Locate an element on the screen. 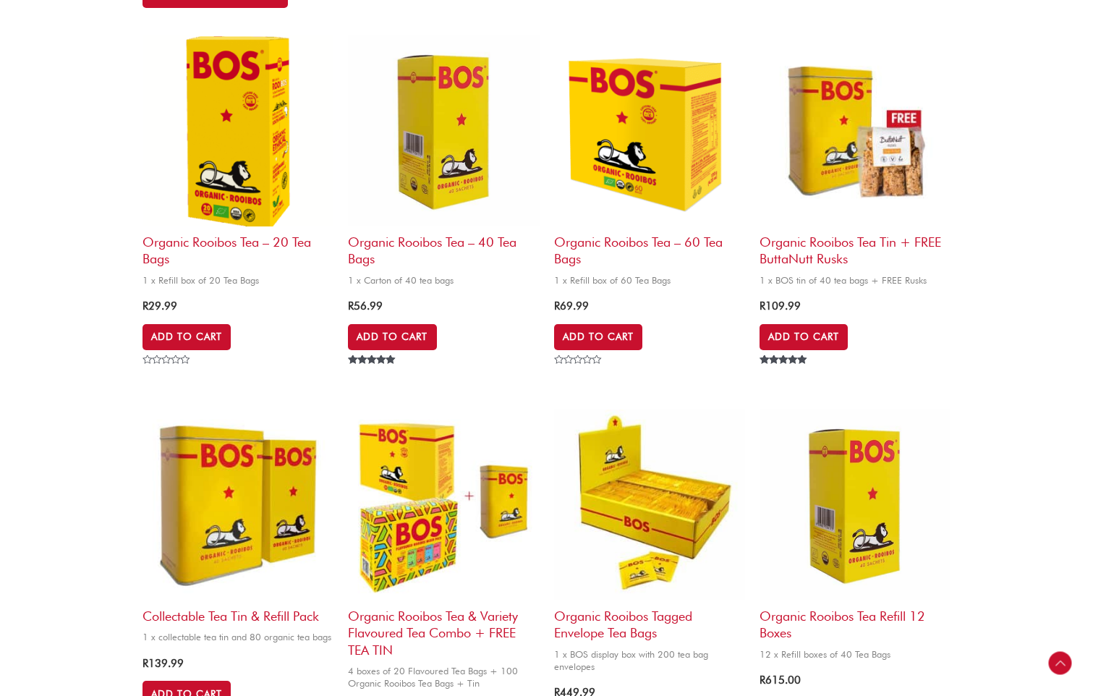 The width and height of the screenshot is (1093, 696). a: Add to cart: “Organic Rooibos Tea - 40 tea bags” is located at coordinates (392, 337).